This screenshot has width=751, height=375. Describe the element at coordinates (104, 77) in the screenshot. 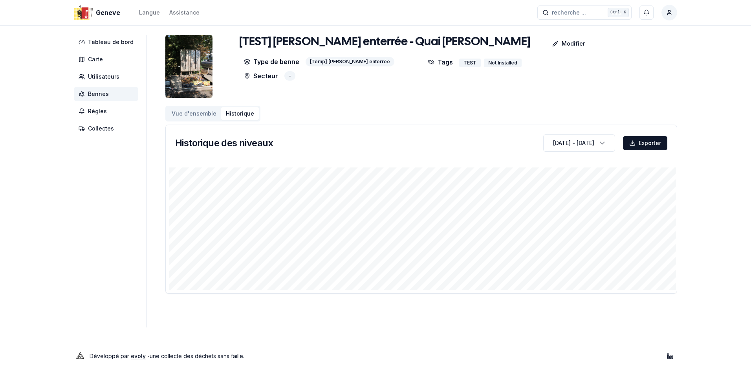

I see `span: Utilisateurs` at that location.